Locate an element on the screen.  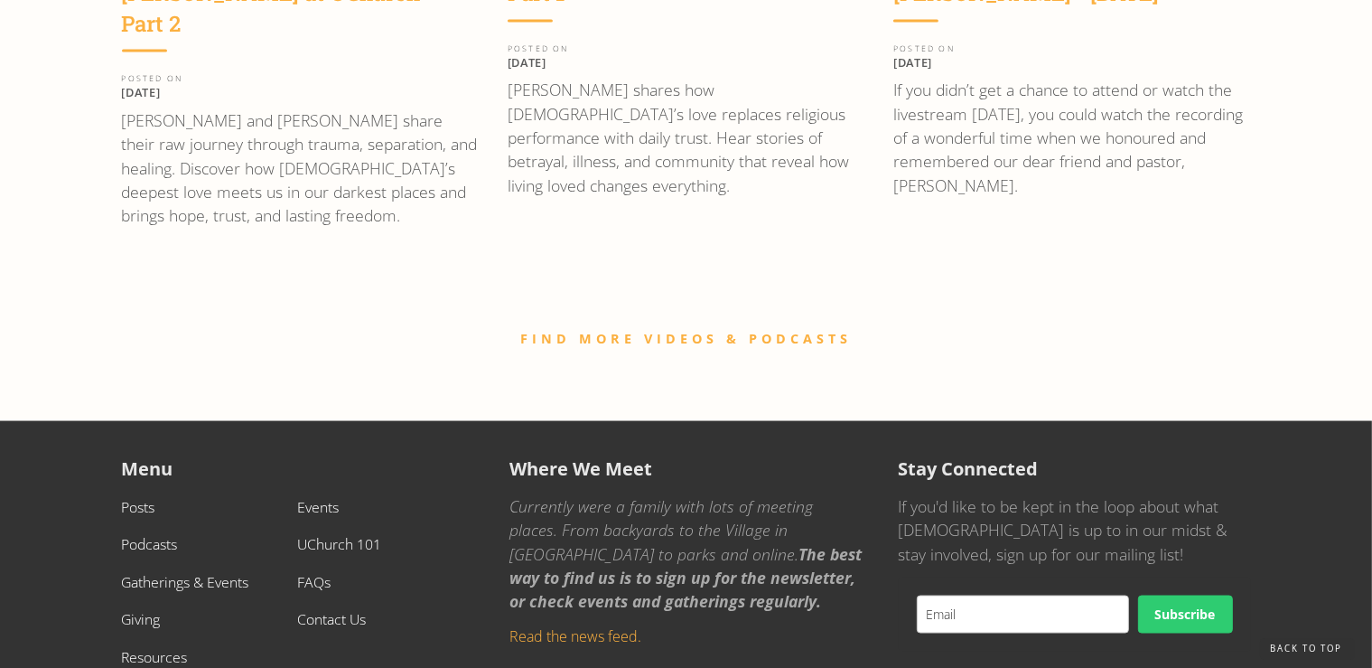
a: UChurch 101 is located at coordinates (340, 544).